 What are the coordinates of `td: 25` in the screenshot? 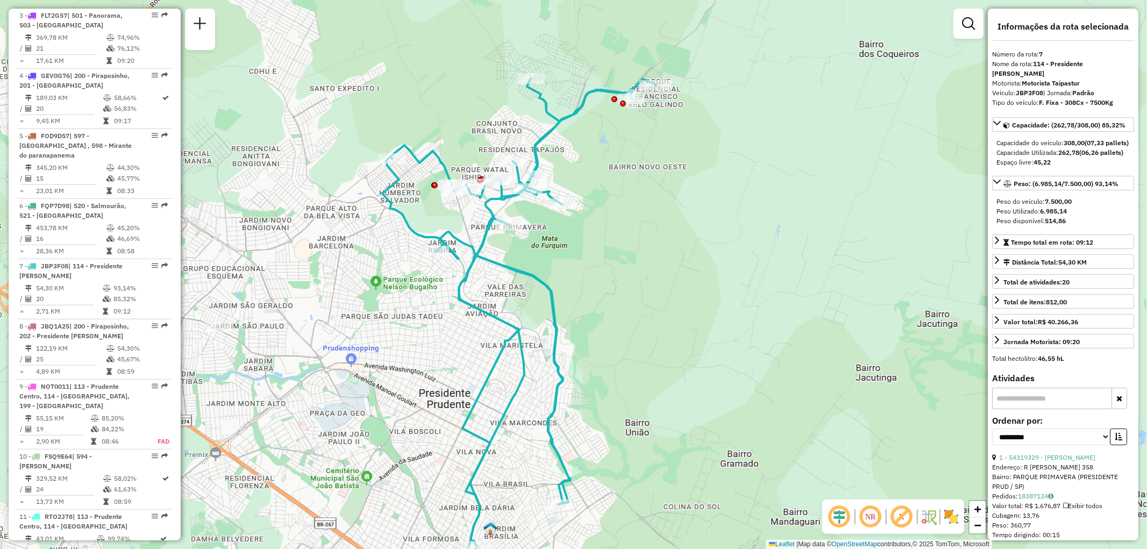 It's located at (70, 359).